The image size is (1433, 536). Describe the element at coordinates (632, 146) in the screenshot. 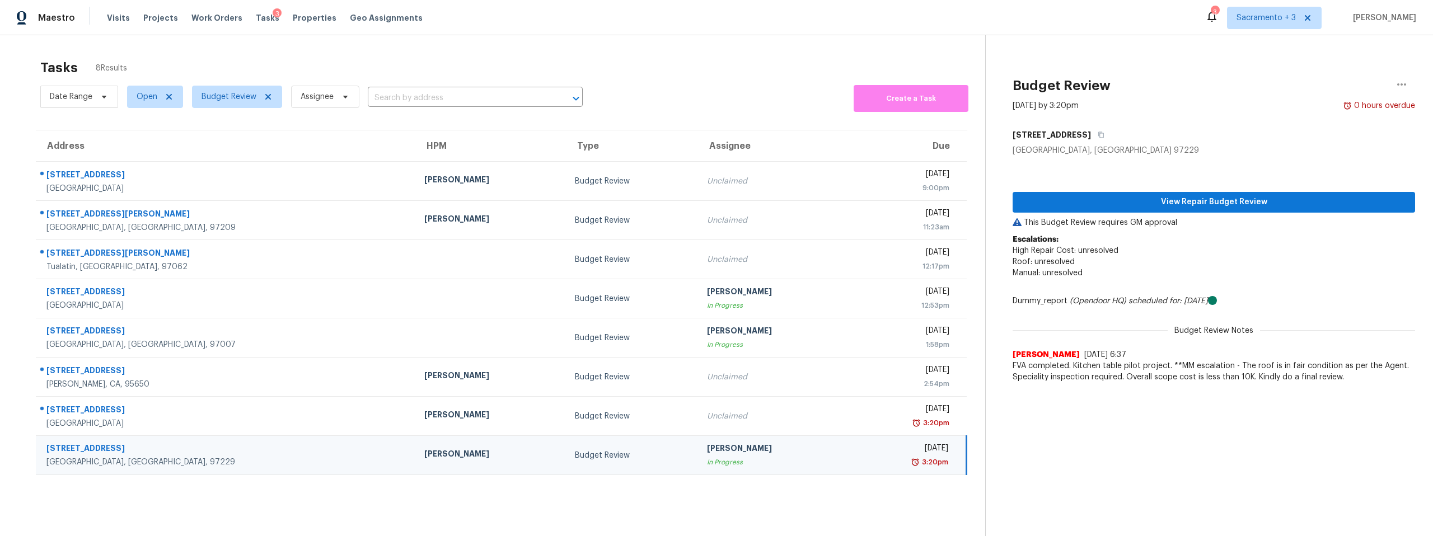

I see `th: Type` at that location.